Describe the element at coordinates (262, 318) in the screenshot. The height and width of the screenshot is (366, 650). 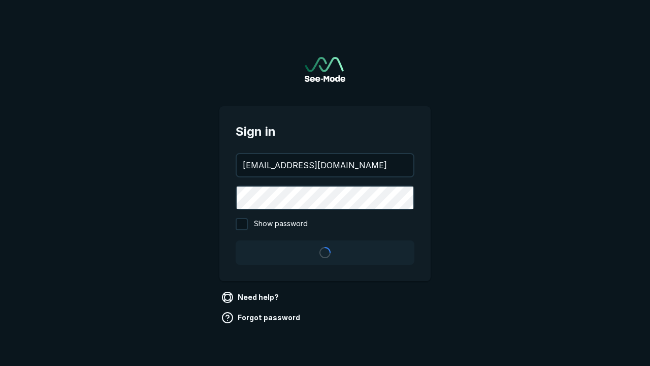
I see `a: Forgot password` at that location.